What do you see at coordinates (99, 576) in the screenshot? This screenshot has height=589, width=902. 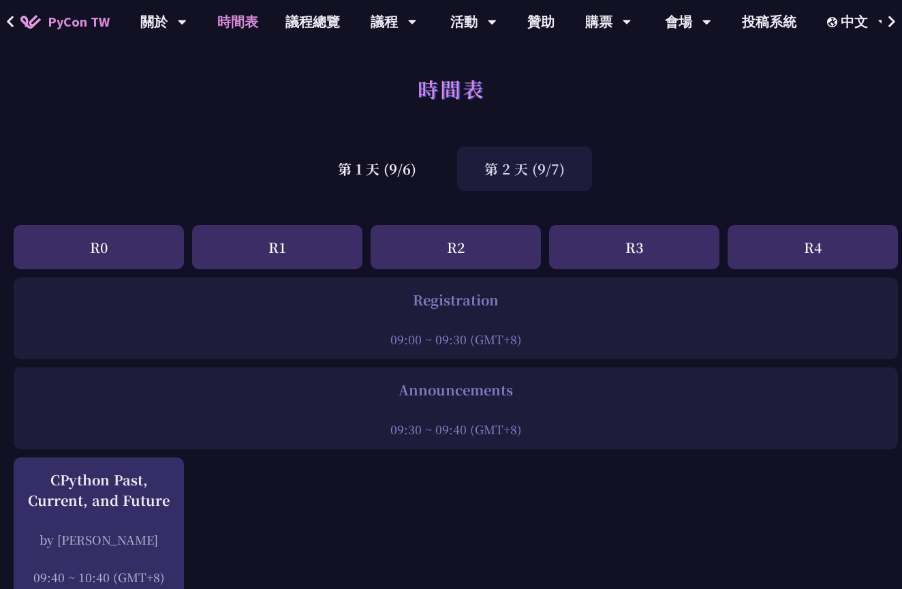 I see `div: 09:40 ~ 10:40 (GMT+8)` at bounding box center [99, 576].